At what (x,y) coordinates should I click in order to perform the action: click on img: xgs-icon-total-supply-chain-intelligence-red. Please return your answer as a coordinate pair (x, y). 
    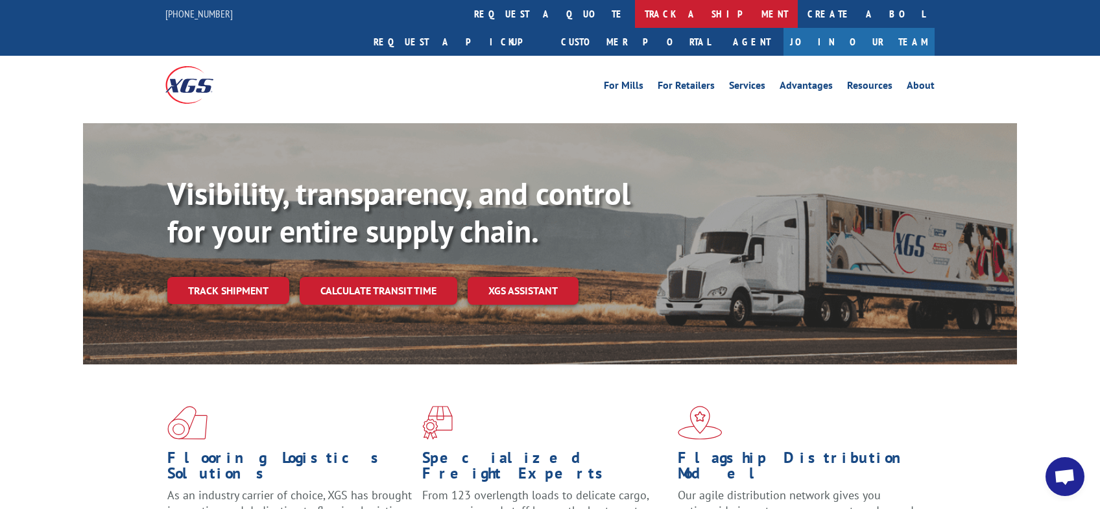
    Looking at the image, I should click on (187, 423).